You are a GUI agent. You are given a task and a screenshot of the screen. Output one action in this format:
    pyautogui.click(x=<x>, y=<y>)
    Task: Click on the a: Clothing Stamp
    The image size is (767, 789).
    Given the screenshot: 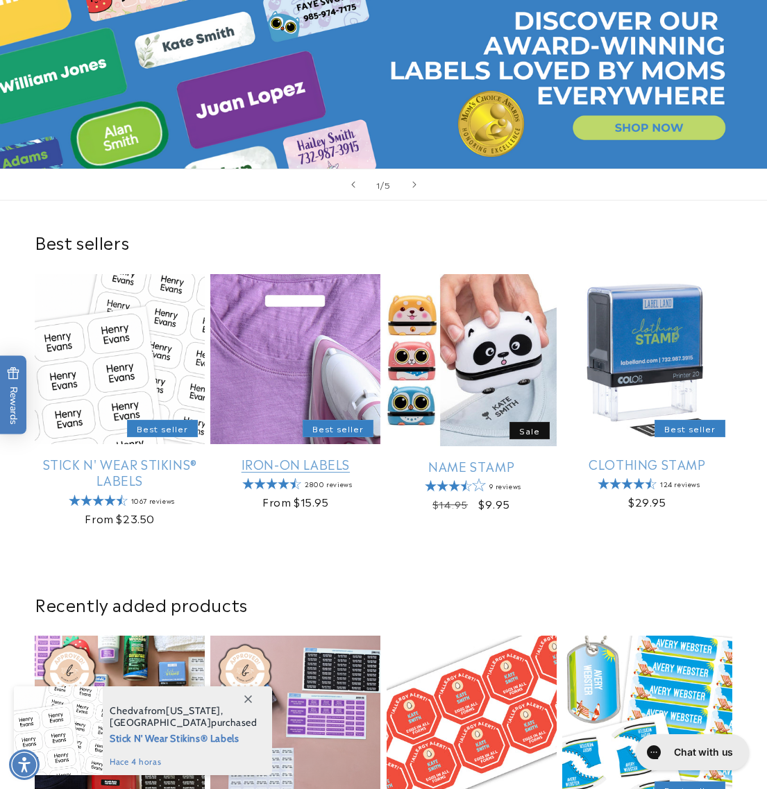 What is the action you would take?
    pyautogui.click(x=647, y=464)
    